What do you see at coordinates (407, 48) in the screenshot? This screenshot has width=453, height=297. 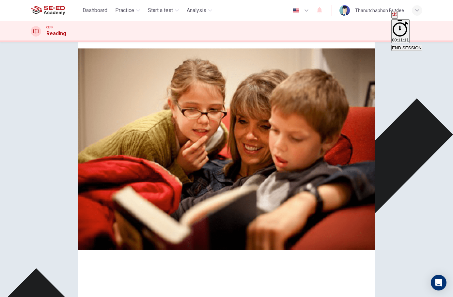 I see `button: END SESSION` at bounding box center [407, 48].